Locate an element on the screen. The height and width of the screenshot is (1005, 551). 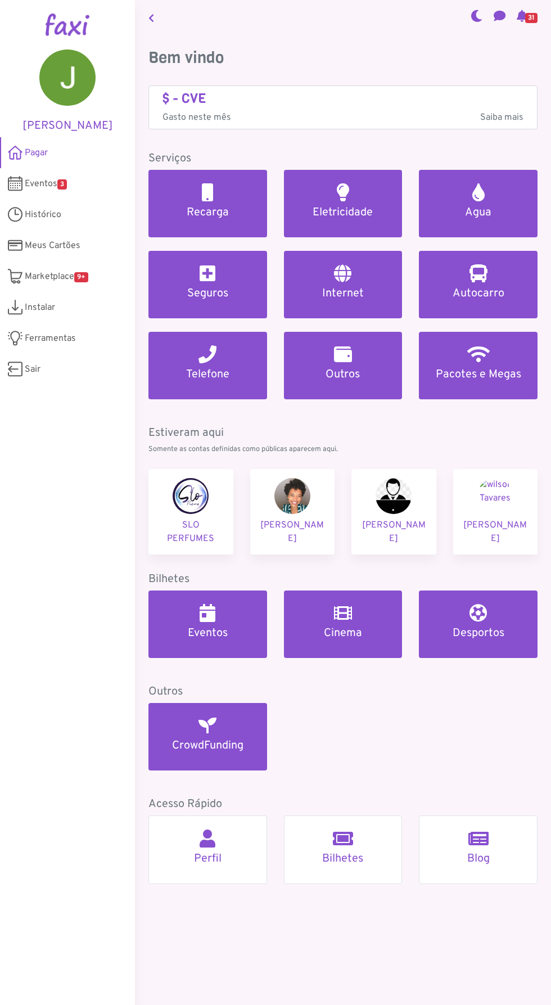
p: SLO PERFUMES is located at coordinates (191, 532).